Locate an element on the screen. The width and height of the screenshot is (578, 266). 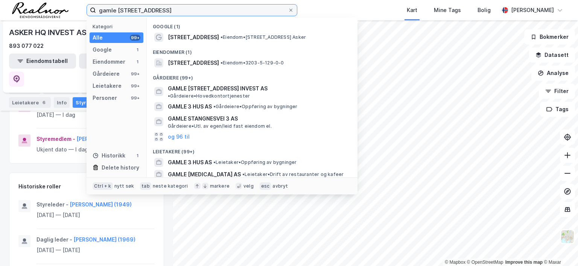
div: Mine Tags is located at coordinates (447, 10).